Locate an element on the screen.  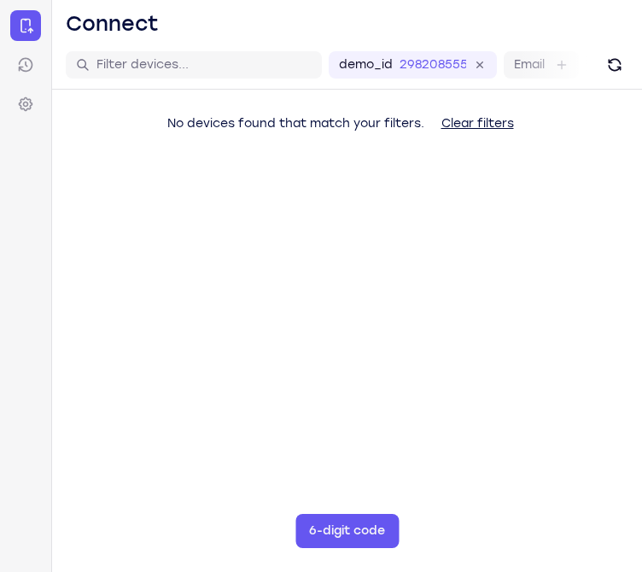
label: demo_id is located at coordinates (365, 65).